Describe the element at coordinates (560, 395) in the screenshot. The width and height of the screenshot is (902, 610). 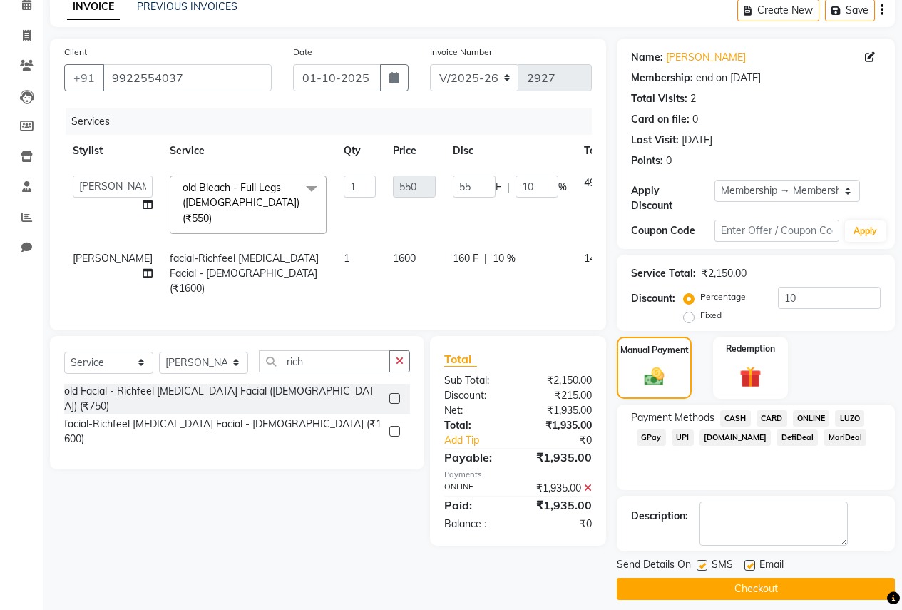
I see `div: ₹215.00` at that location.